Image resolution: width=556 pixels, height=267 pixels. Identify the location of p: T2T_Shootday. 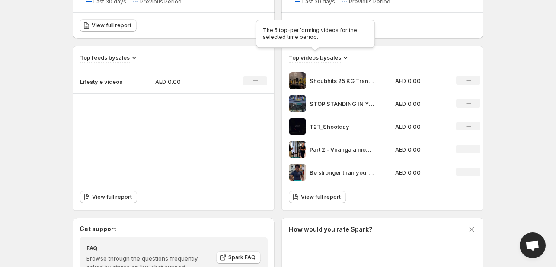
(342, 127).